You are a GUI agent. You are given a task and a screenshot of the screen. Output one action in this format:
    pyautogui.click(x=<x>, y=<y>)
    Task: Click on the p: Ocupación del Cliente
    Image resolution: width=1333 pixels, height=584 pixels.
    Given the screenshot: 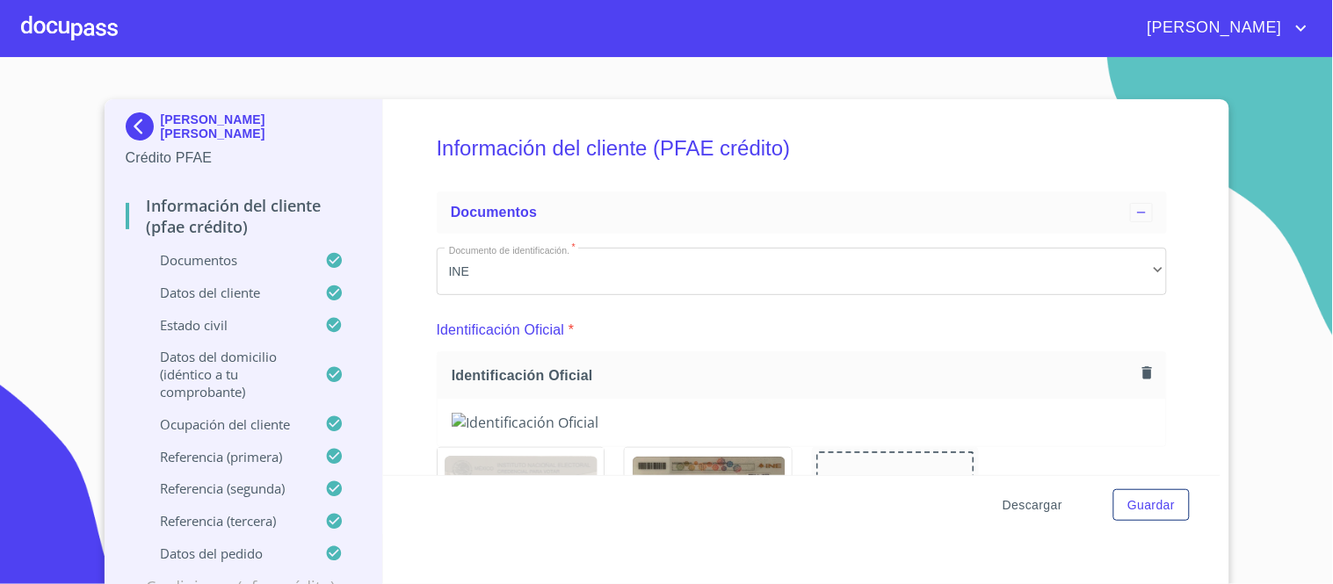 What is the action you would take?
    pyautogui.click(x=226, y=424)
    